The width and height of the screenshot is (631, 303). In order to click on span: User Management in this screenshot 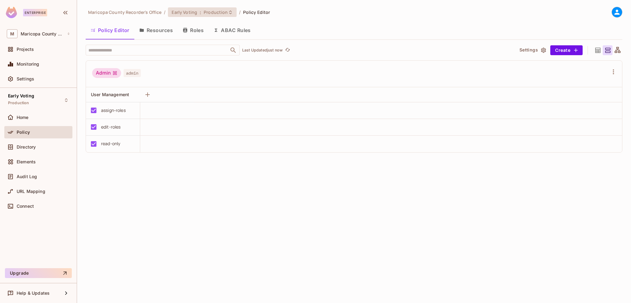, I will do `click(110, 94)`.